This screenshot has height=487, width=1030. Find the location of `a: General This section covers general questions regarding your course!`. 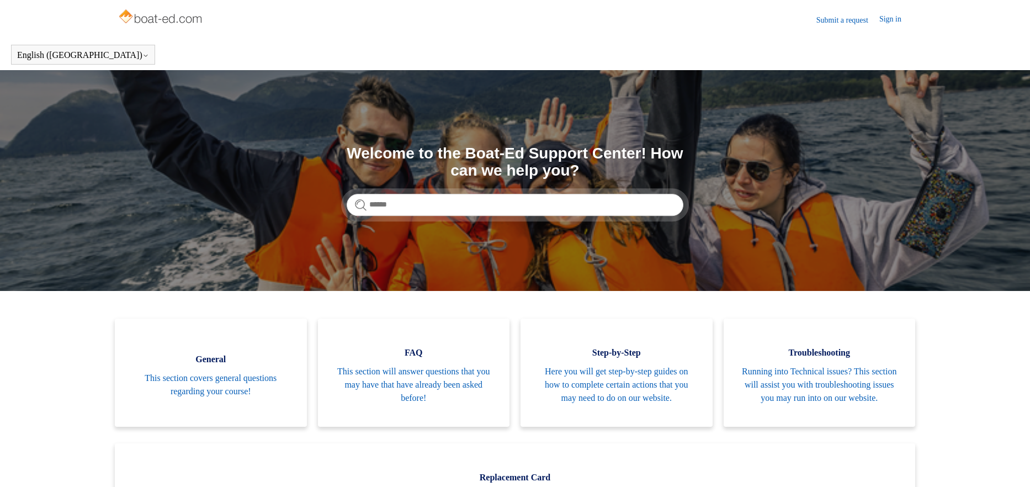

a: General This section covers general questions regarding your course! is located at coordinates (211, 373).